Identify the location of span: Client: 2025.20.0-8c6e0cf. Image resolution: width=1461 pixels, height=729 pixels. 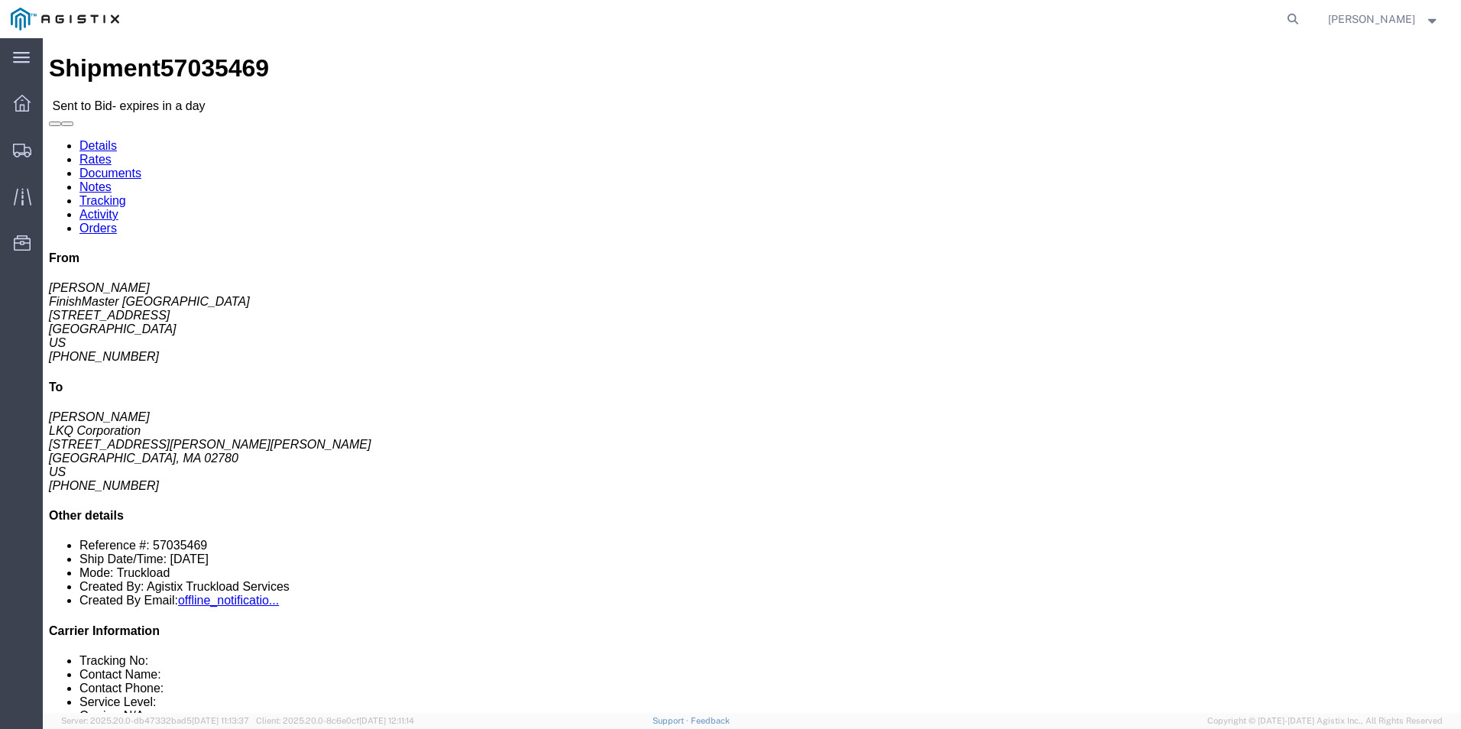
(335, 721).